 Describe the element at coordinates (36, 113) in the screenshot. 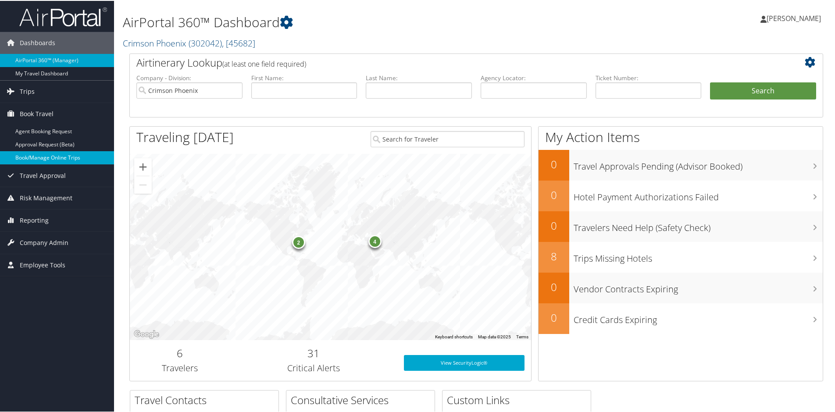

I see `span: Book Travel` at that location.